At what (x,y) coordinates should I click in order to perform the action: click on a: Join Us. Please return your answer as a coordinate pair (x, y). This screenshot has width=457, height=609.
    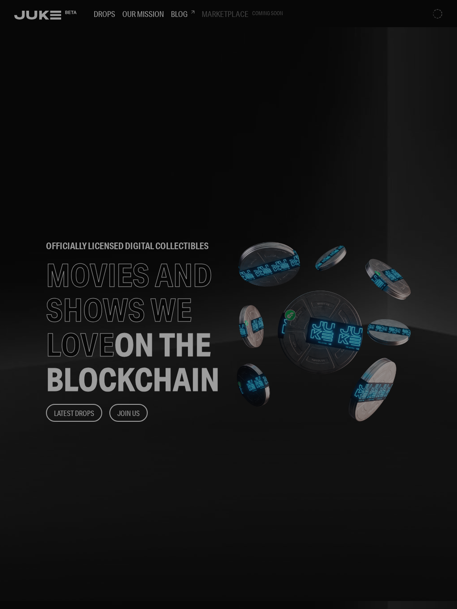
    Looking at the image, I should click on (128, 413).